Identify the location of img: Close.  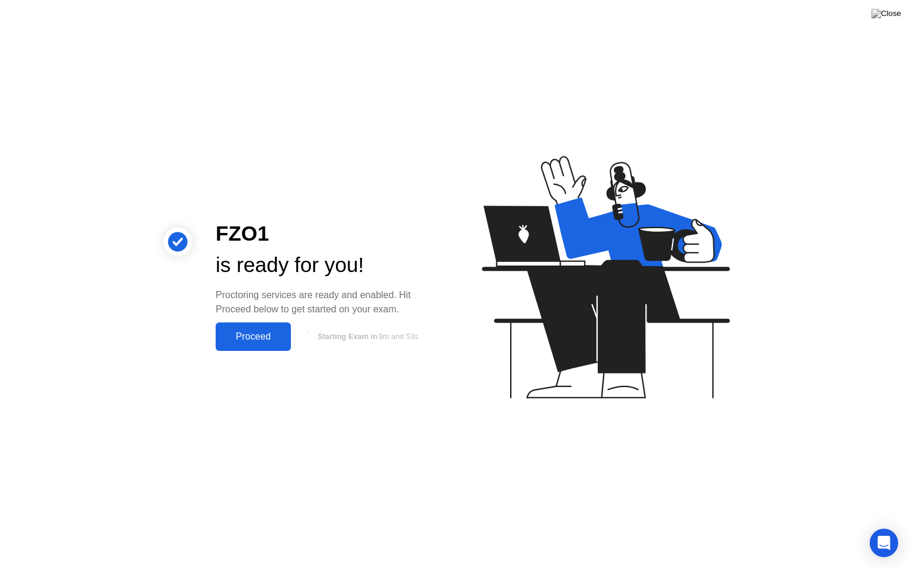
(886, 14).